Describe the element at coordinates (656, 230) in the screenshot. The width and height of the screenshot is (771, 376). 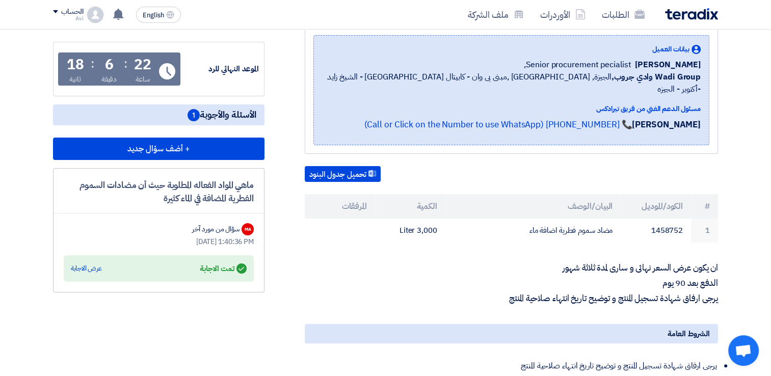
I see `td: 1458752` at that location.